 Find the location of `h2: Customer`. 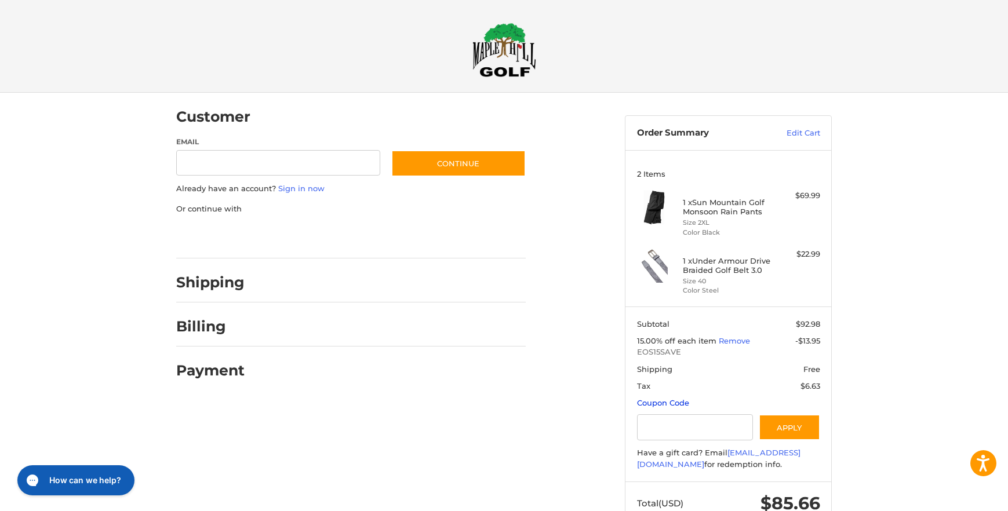

h2: Customer is located at coordinates (213, 117).